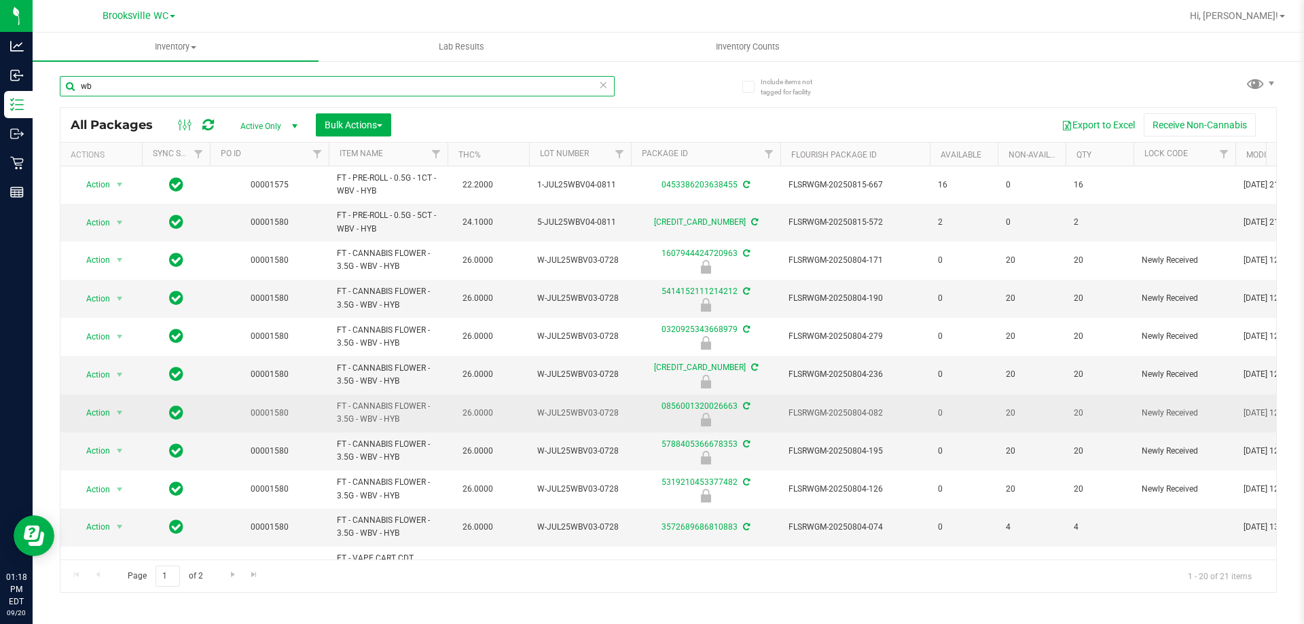 The image size is (1304, 624). I want to click on span: 2, so click(964, 222).